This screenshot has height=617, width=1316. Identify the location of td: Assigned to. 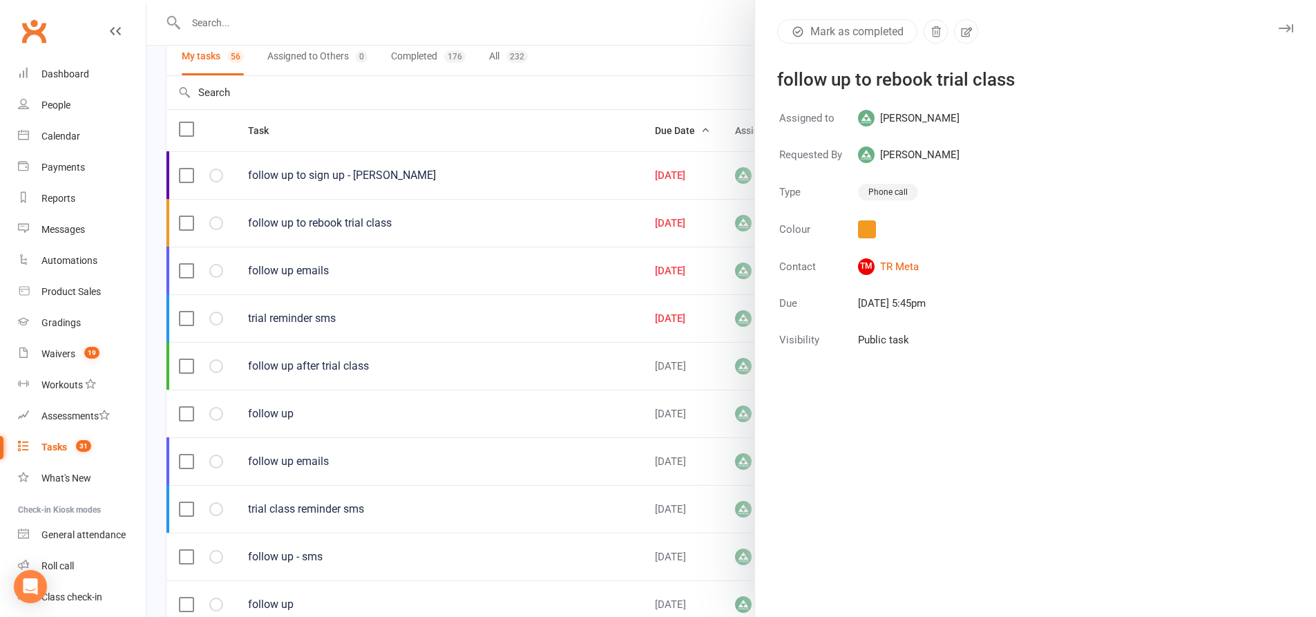
(817, 126).